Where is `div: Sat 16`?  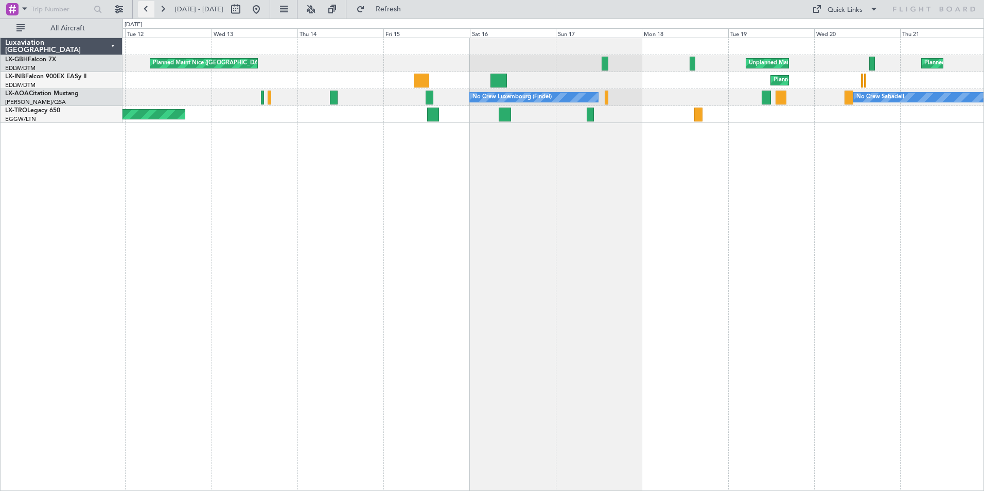
div: Sat 16 is located at coordinates (513, 33).